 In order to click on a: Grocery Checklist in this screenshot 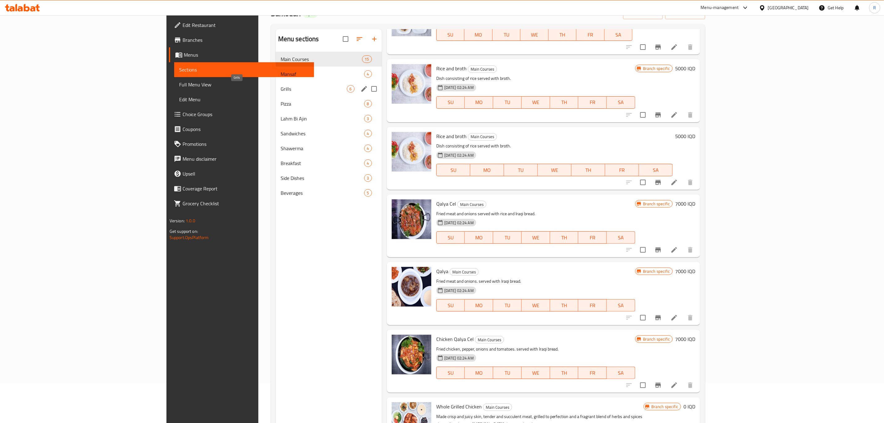, I will do `click(241, 203)`.